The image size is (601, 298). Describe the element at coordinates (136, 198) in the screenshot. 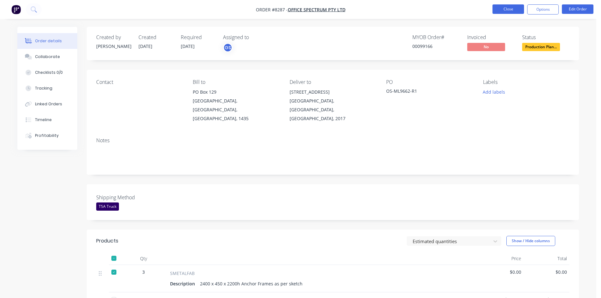

I see `label: Shipping Method` at that location.